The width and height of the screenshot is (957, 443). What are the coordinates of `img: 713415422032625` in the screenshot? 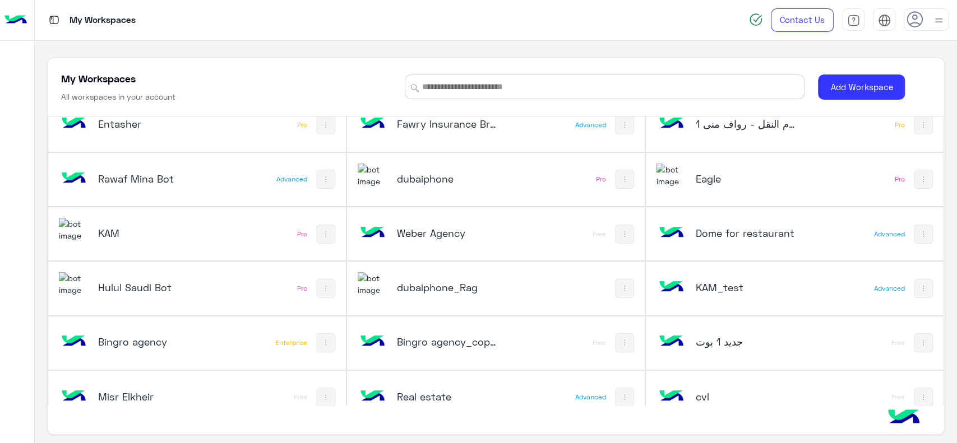 It's located at (671, 175).